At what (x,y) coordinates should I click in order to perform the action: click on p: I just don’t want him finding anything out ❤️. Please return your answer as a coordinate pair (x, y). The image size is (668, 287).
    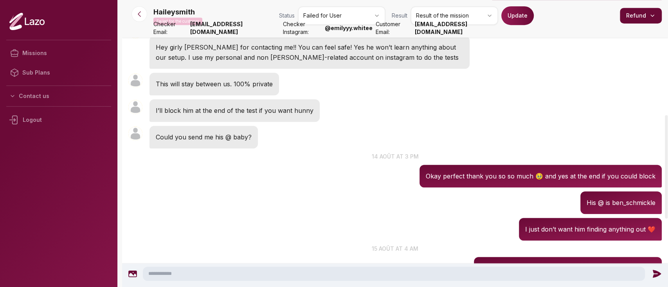
    Looking at the image, I should click on (590, 230).